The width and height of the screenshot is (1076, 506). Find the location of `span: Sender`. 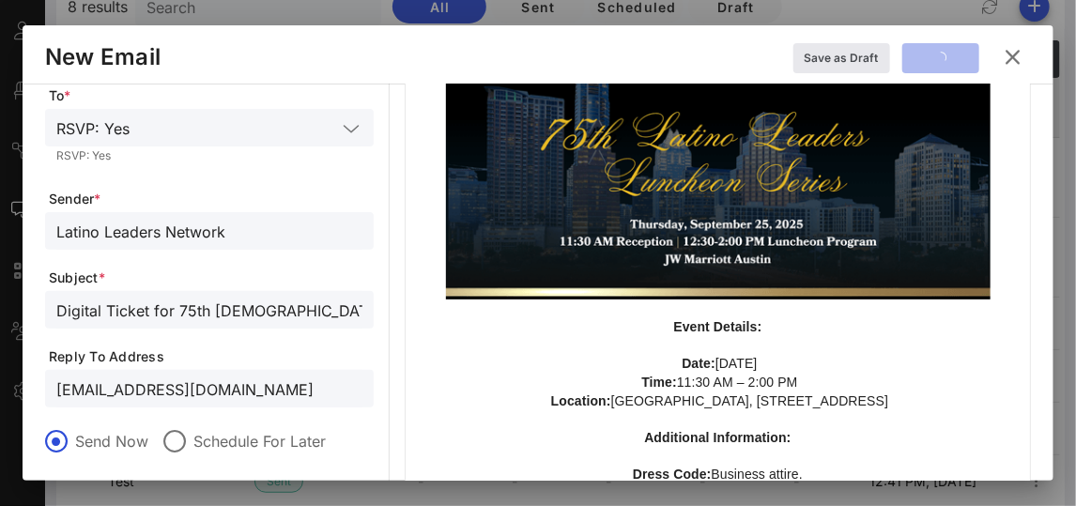

span: Sender is located at coordinates (211, 199).